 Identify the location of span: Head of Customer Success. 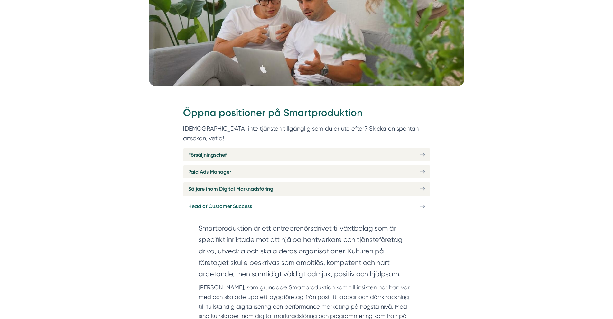
(220, 206).